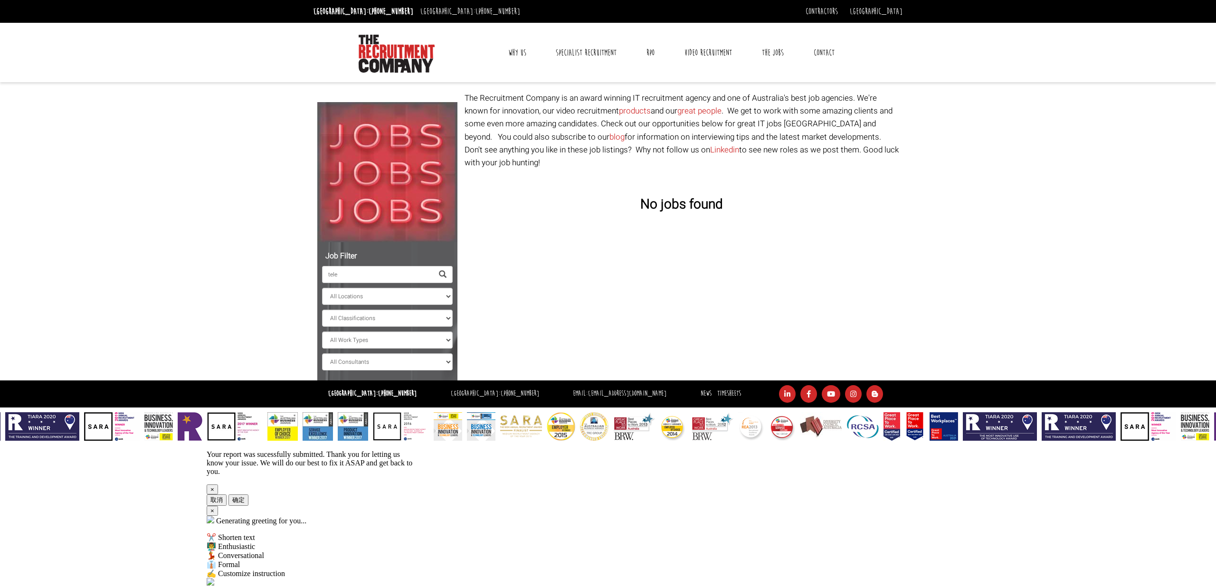  What do you see at coordinates (586, 53) in the screenshot?
I see `a: Specialist Recruitment` at bounding box center [586, 53].